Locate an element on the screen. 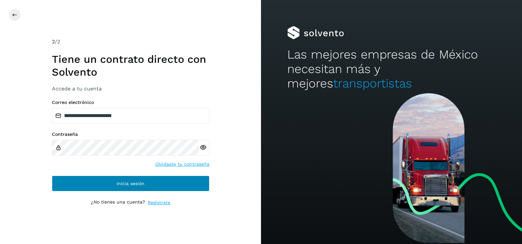 The image size is (522, 244). h1: Tiene un contrato directo con Solvento is located at coordinates (131, 65).